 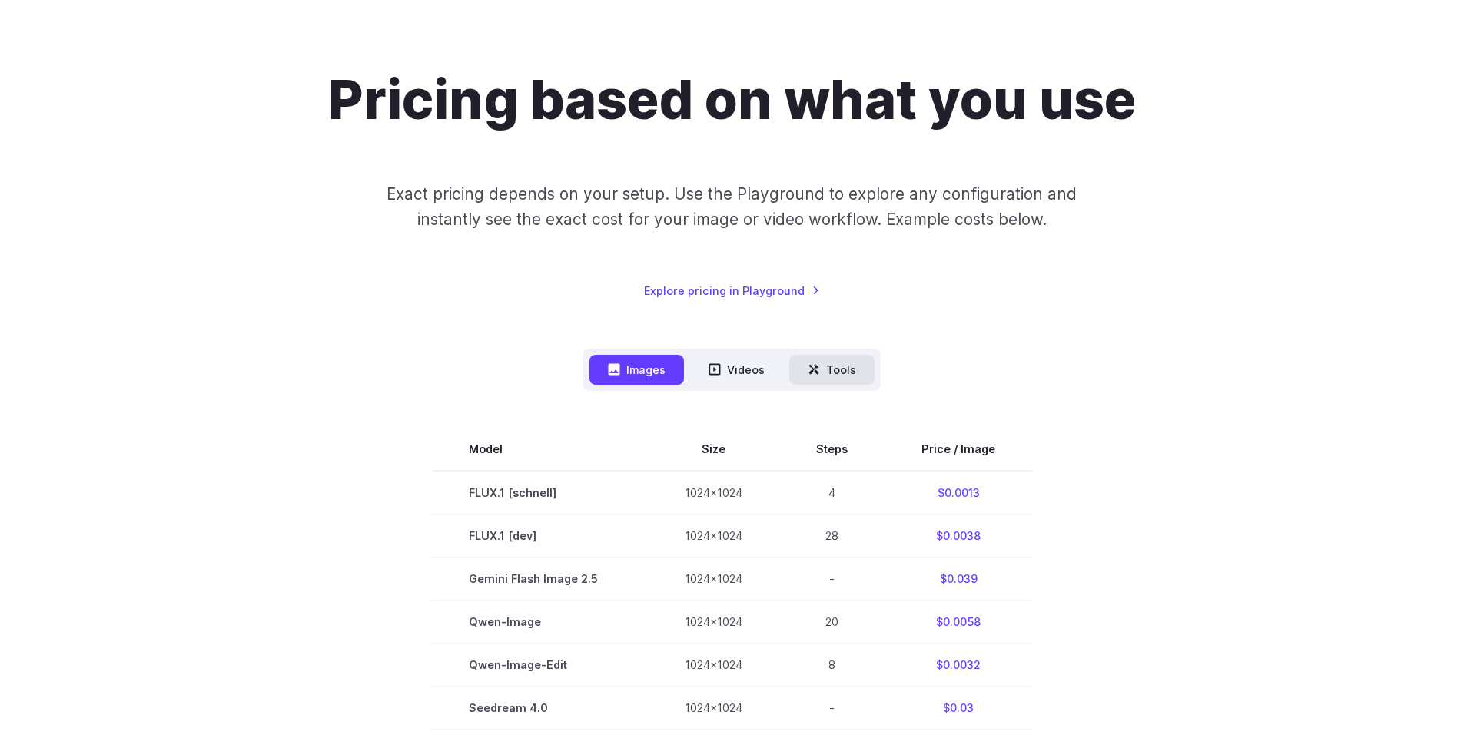 What do you see at coordinates (831, 622) in the screenshot?
I see `td: 20` at bounding box center [831, 622].